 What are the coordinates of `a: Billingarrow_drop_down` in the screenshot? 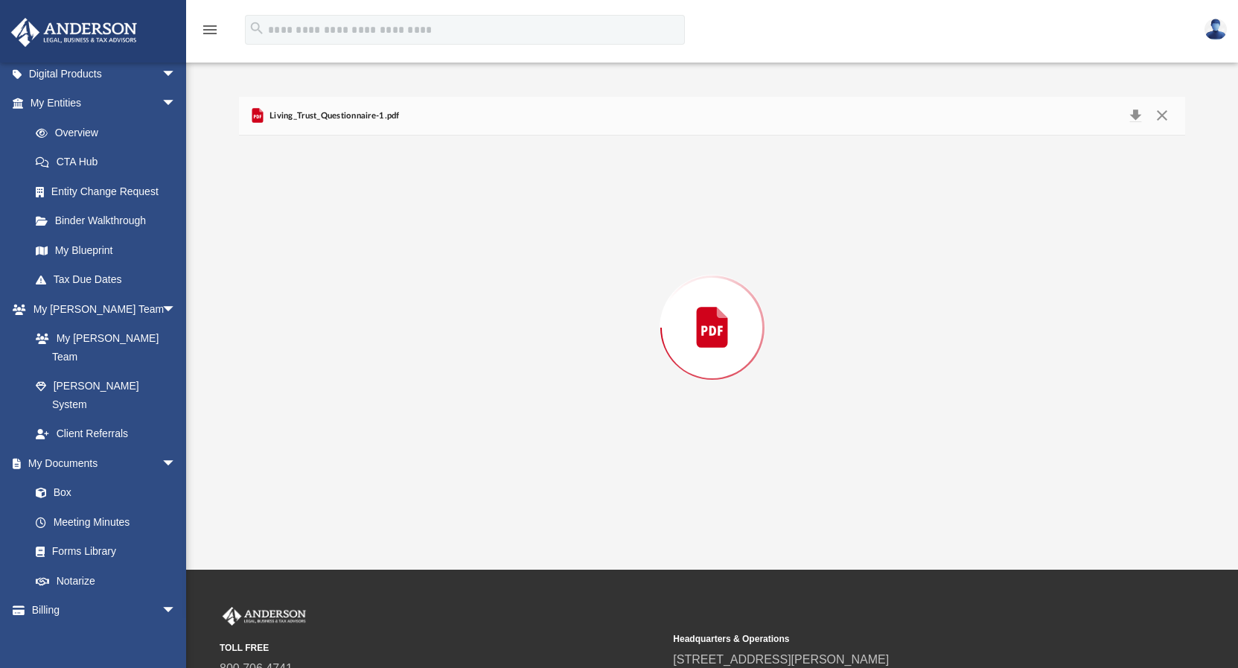 It's located at (104, 611).